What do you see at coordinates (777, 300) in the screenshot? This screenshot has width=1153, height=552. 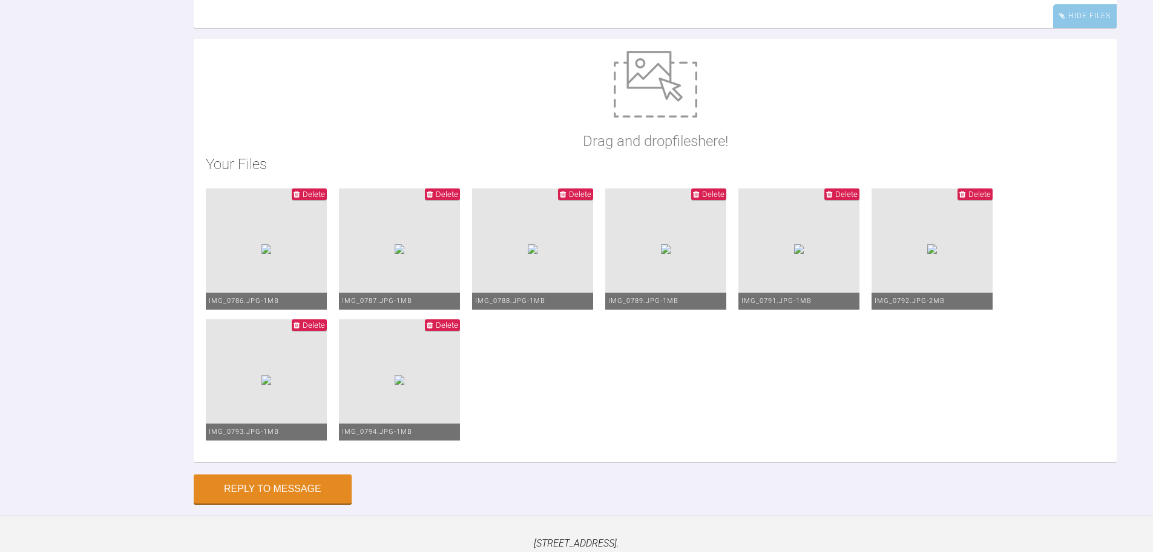 I see `span: IMG_0791.JPG - 1MB` at bounding box center [777, 300].